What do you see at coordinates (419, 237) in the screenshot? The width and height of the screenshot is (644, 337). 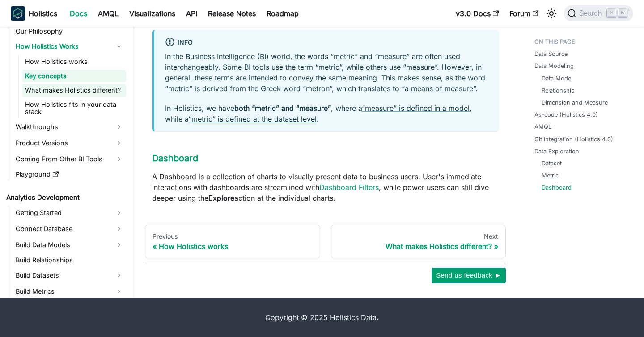 I see `div: Next` at bounding box center [419, 237].